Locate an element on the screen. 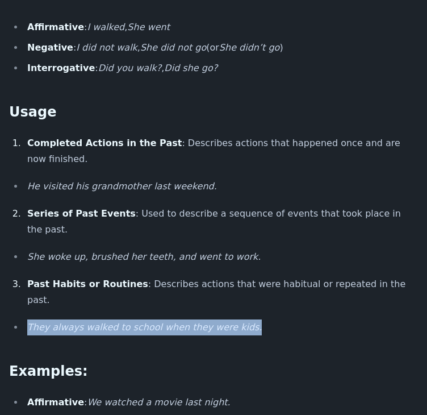 This screenshot has width=427, height=415. em: Did you walk? is located at coordinates (130, 68).